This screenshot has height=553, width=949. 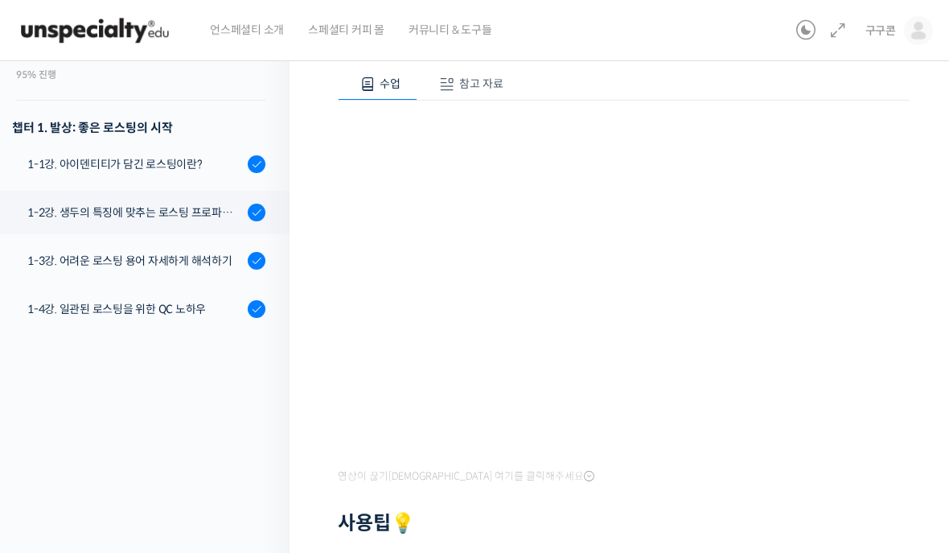 What do you see at coordinates (56, 439) in the screenshot?
I see `a: 홈` at bounding box center [56, 439].